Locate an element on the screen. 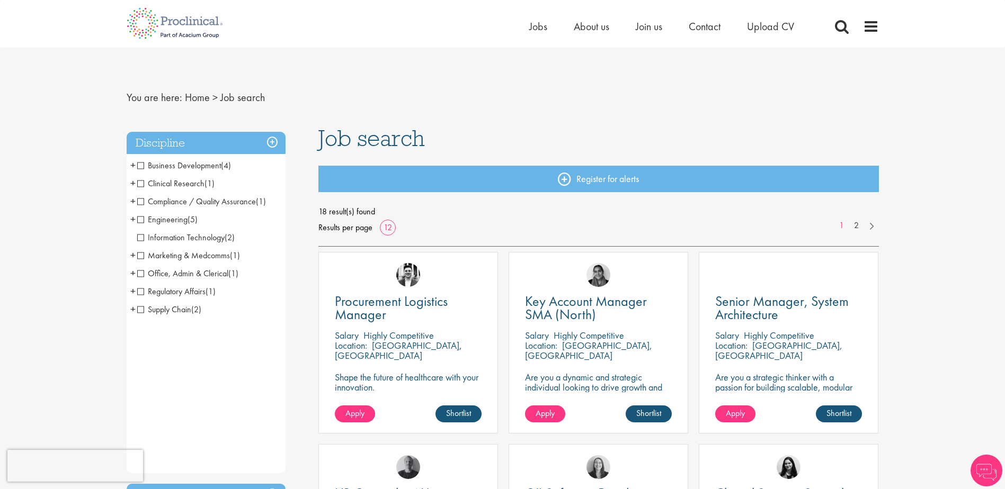 This screenshot has height=489, width=1005. a: Edward Little is located at coordinates (408, 275).